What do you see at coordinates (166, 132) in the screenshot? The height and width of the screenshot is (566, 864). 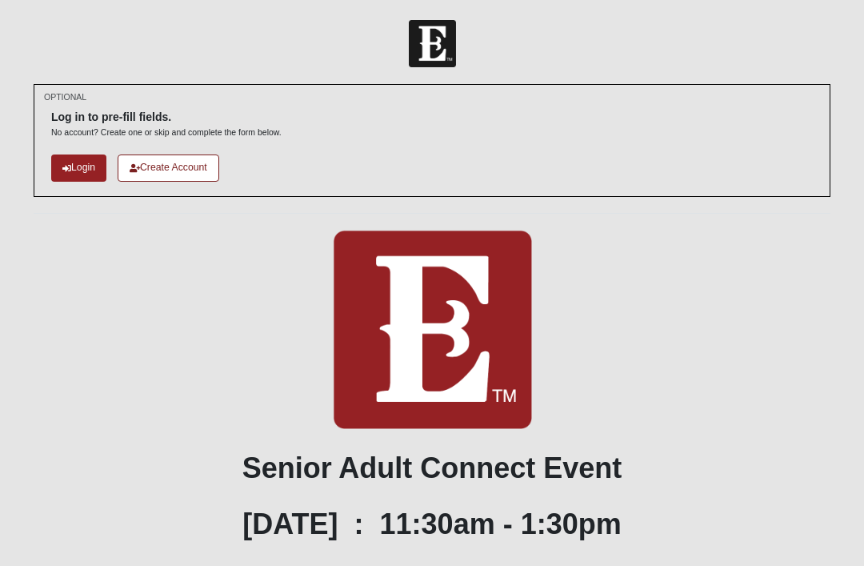 I see `p: No account? Create one or skip and complete the form below.` at bounding box center [166, 132].